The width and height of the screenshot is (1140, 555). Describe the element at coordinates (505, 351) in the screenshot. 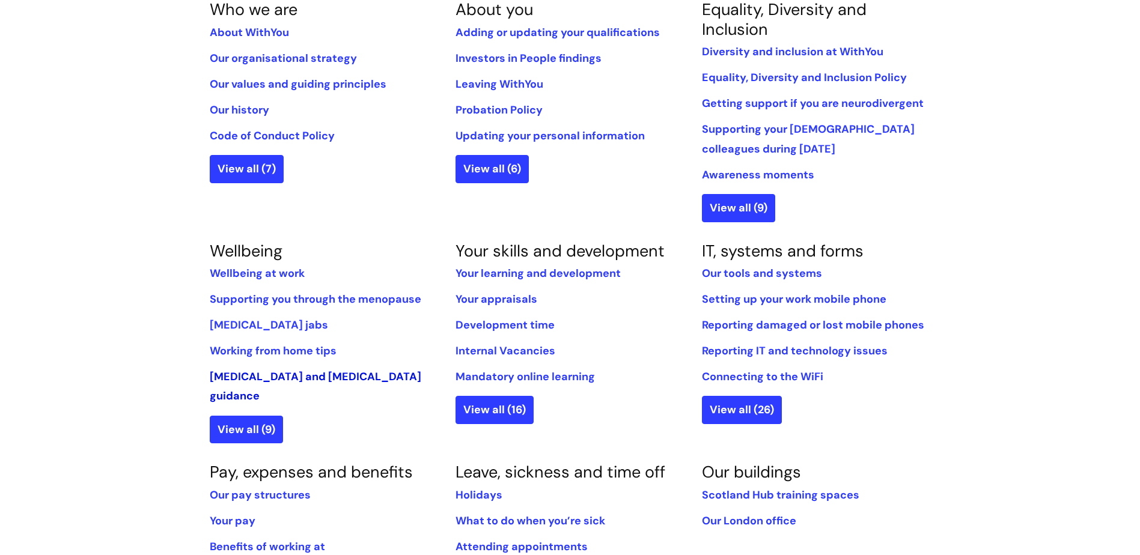

I see `a: Internal Vacancies` at that location.